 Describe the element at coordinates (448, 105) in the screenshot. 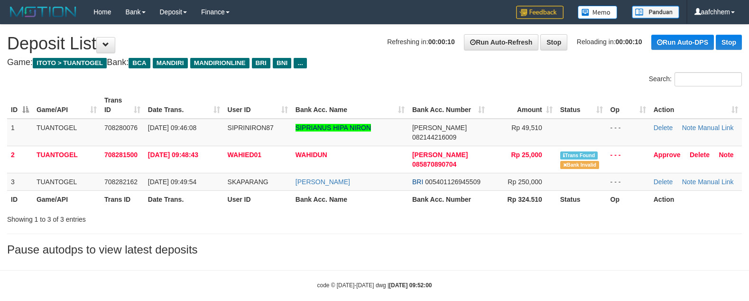

I see `th: Bank Acc. Number: activate to sort column ascending` at that location.